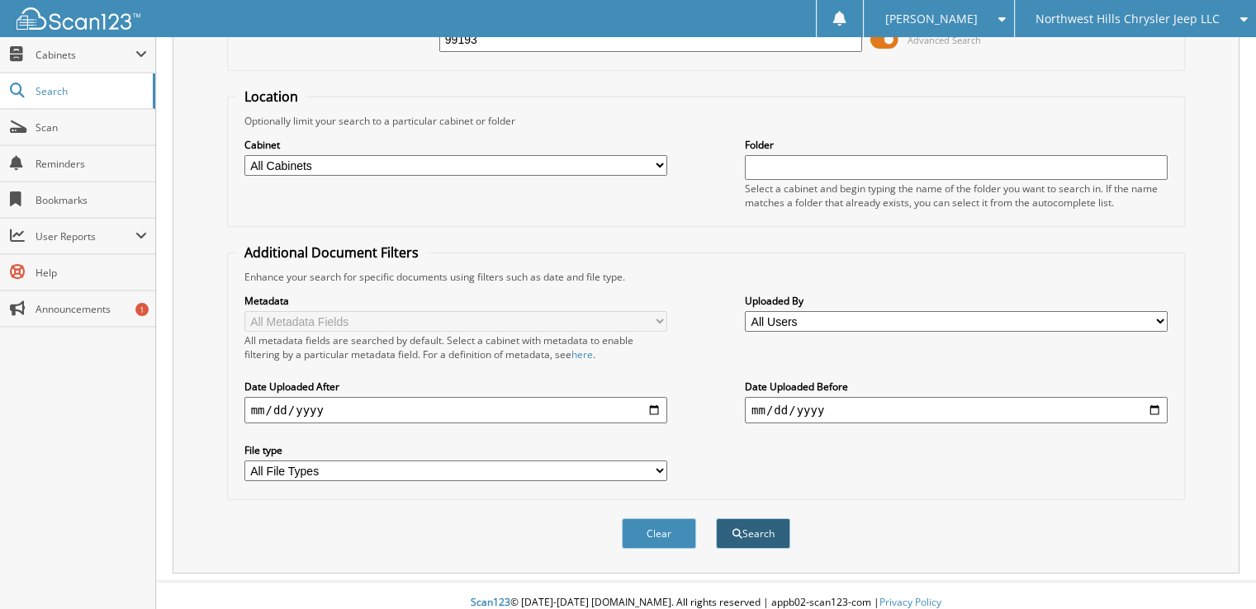 This screenshot has width=1256, height=609. Describe the element at coordinates (331, 253) in the screenshot. I see `legend: Additional Document Filters` at that location.